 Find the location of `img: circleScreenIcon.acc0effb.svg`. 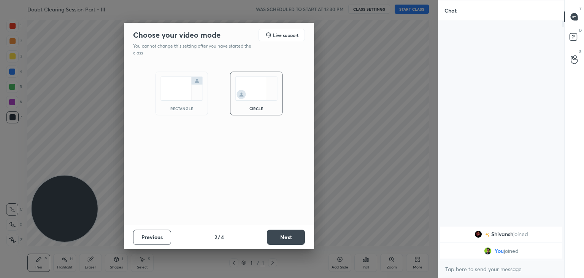

img: circleScreenIcon.acc0effb.svg is located at coordinates (256, 88).